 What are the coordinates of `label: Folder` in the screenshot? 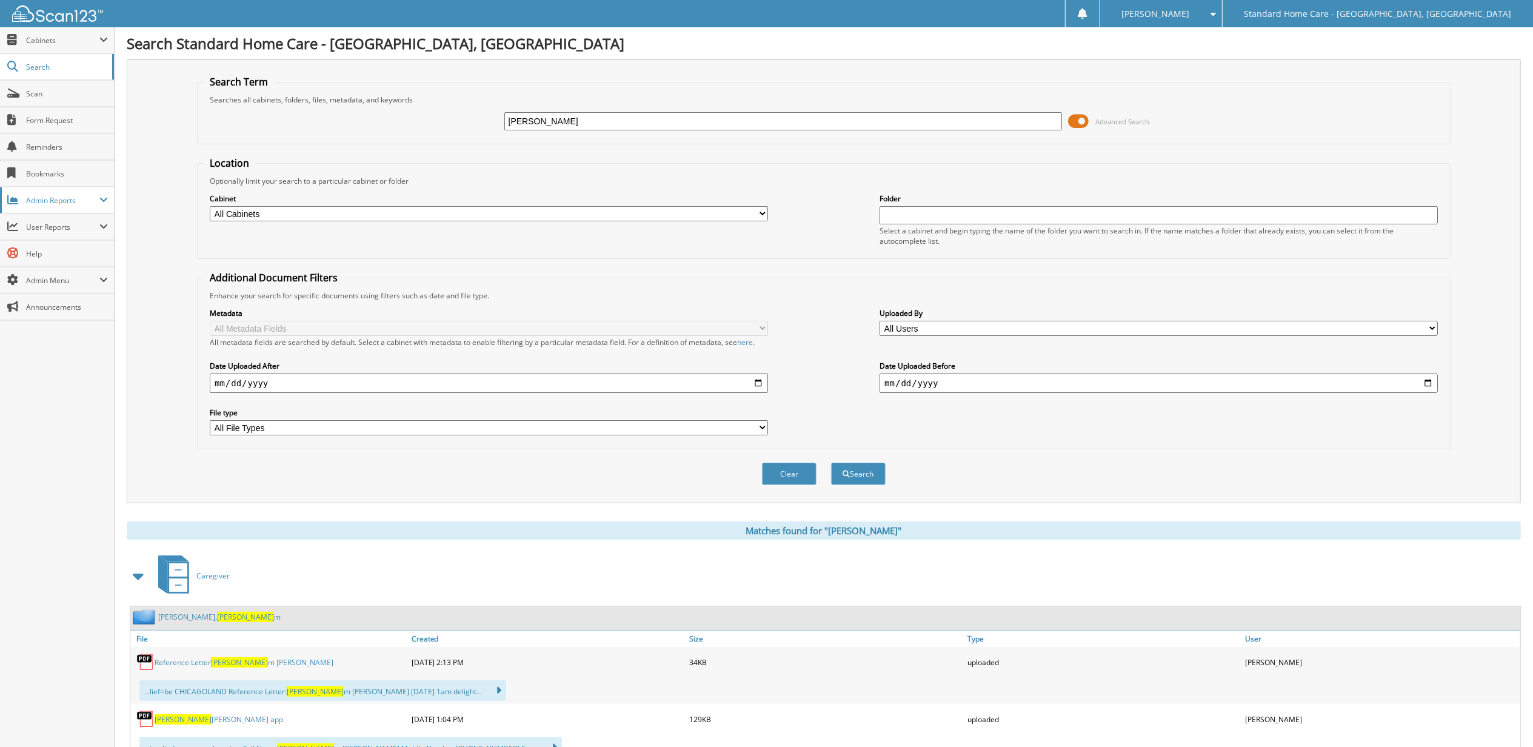 It's located at (1158, 198).